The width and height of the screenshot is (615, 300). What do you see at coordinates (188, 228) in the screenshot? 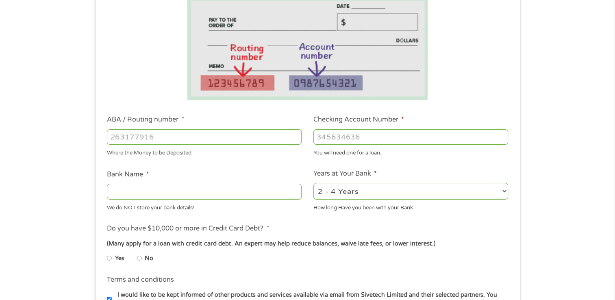
I see `label: Do you have $10,000 or more in Credit Card Debt?` at bounding box center [188, 228].